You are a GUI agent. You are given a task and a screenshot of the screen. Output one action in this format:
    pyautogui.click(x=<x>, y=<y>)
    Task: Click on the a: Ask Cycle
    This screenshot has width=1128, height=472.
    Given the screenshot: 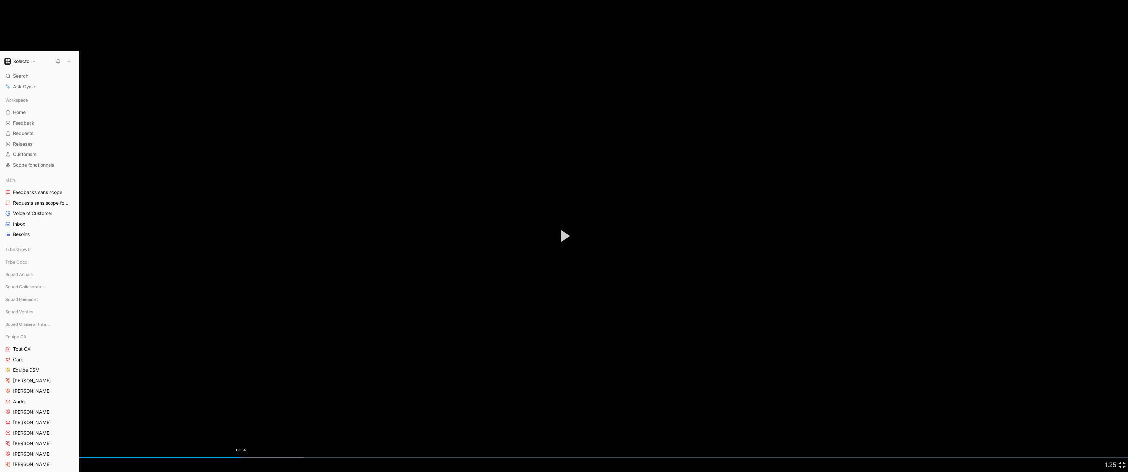 What is the action you would take?
    pyautogui.click(x=39, y=87)
    